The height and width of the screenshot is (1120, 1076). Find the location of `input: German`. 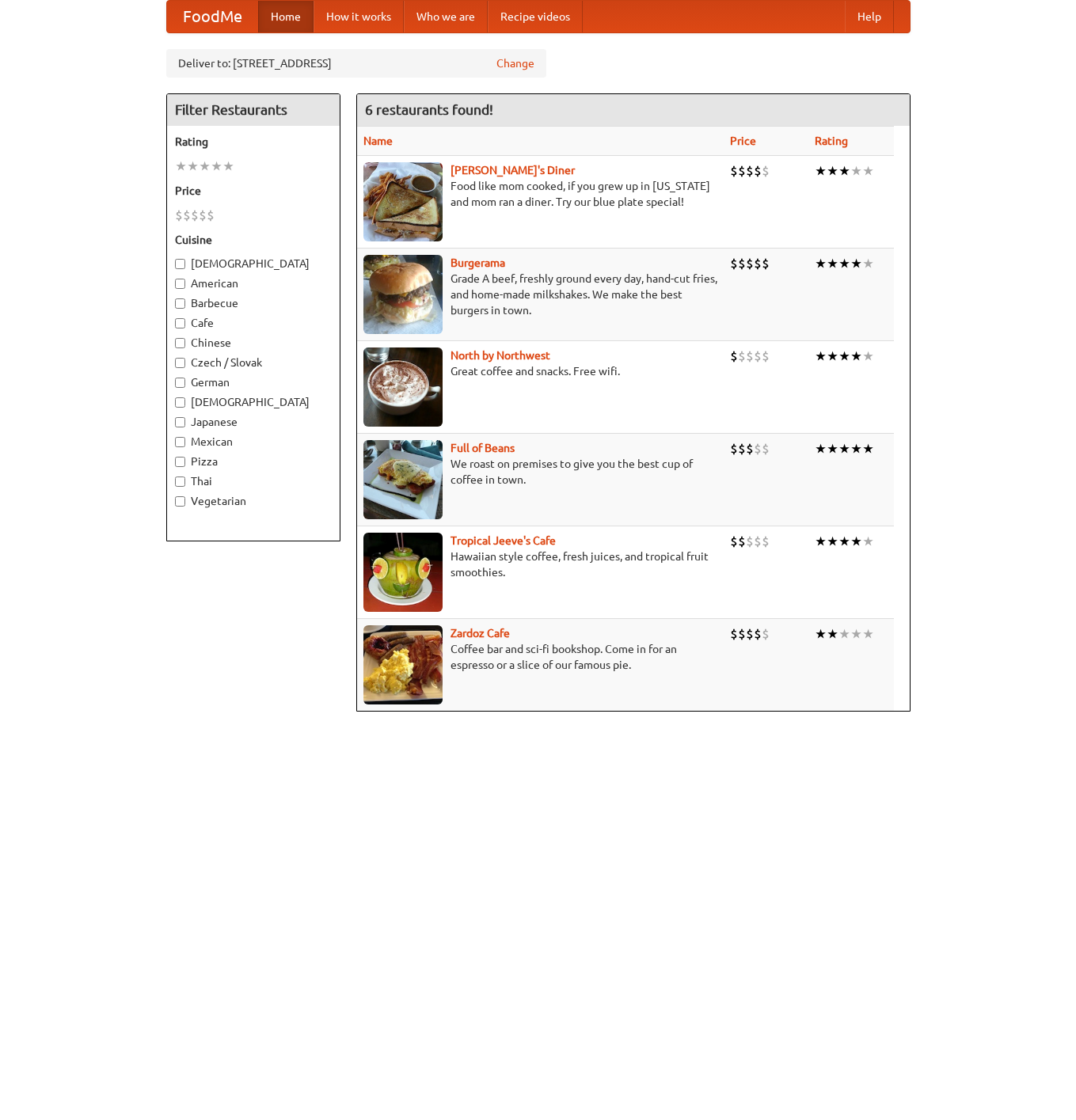

input: German is located at coordinates (179, 382).